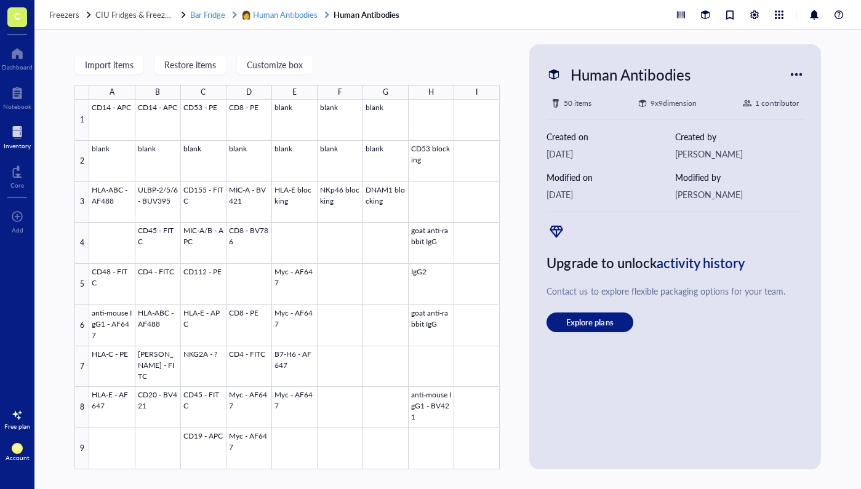 This screenshot has height=489, width=861. I want to click on div: 7, so click(82, 367).